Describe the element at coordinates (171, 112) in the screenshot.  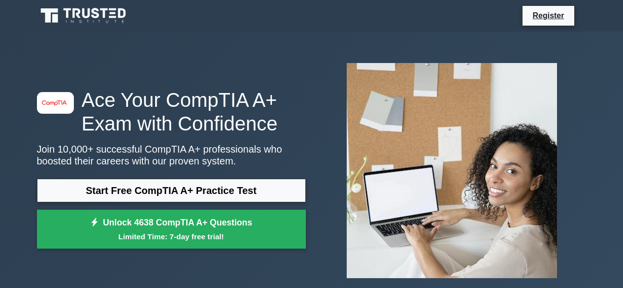
I see `h1: Ace Your CompTIA A+ Exam with Confidence` at that location.